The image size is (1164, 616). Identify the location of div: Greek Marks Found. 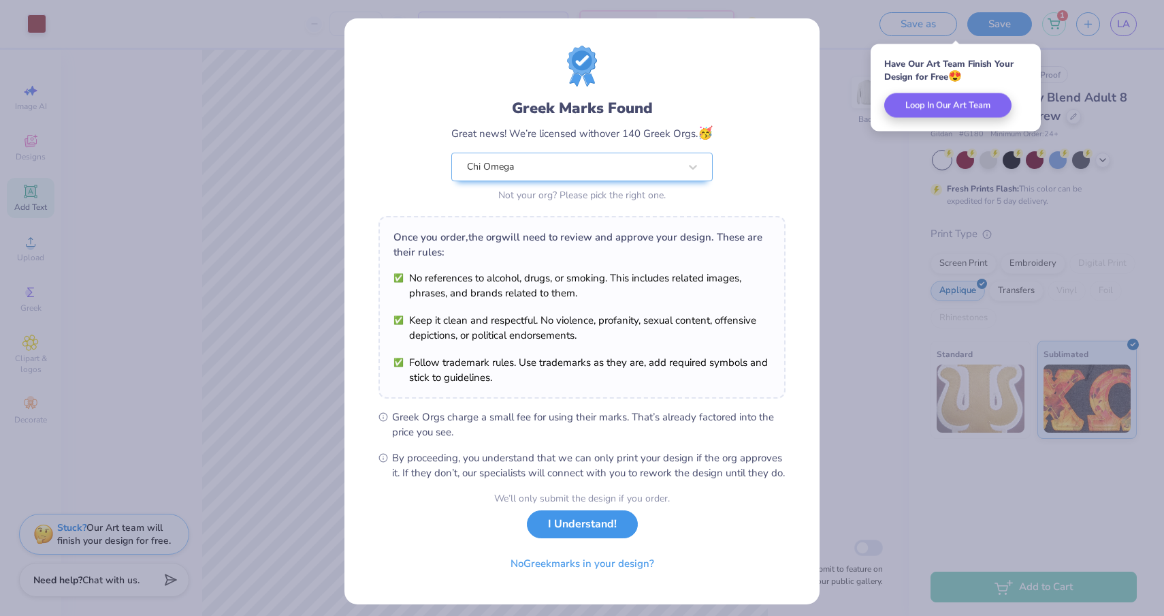
(582, 108).